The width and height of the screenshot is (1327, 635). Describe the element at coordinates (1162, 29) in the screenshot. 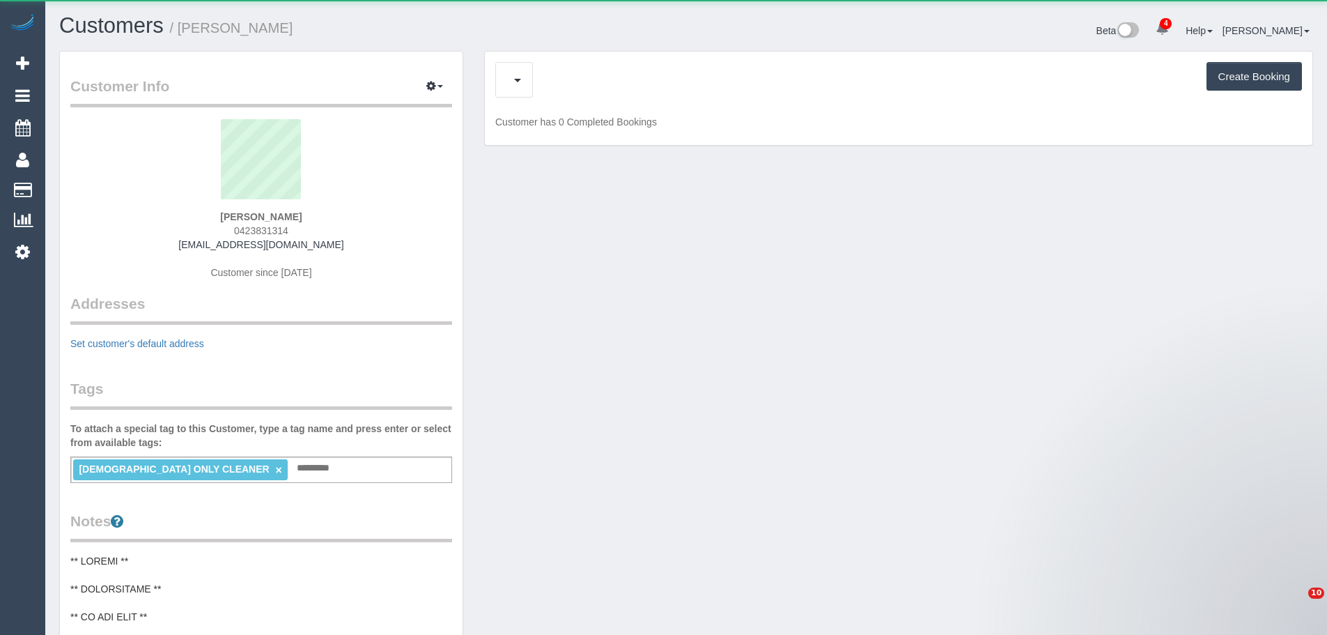

I see `a: 4` at that location.